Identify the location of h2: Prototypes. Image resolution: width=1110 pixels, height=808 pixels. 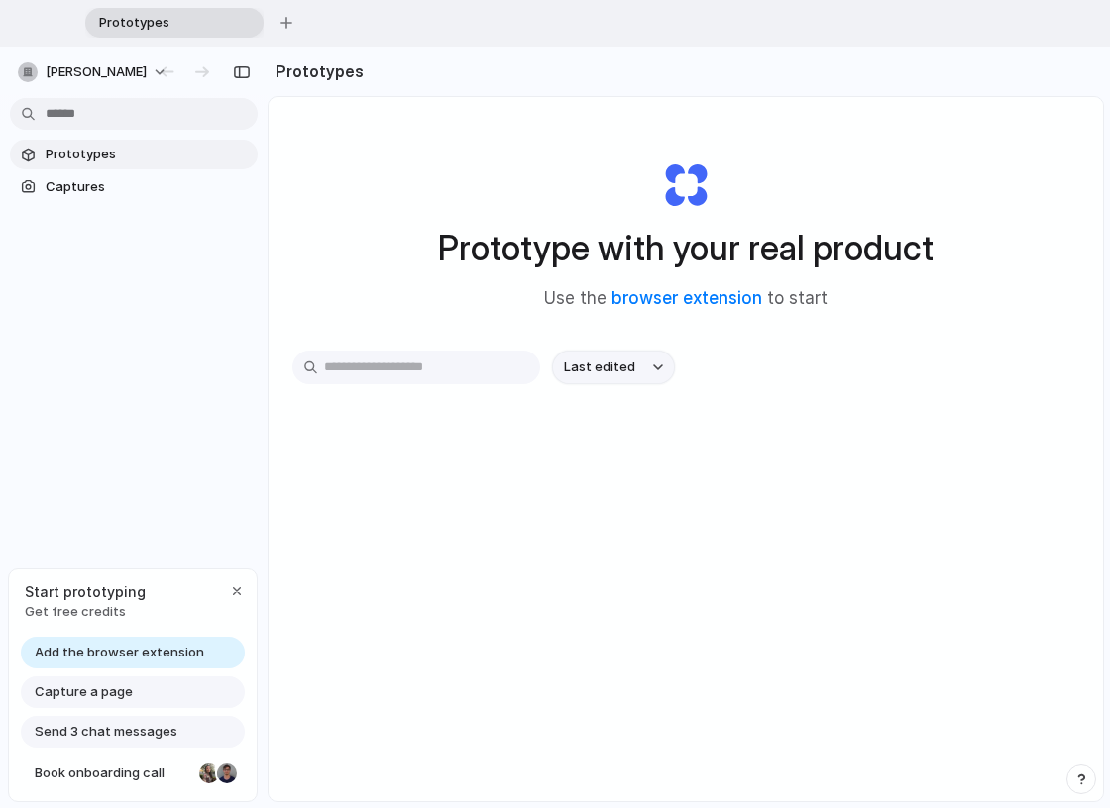
(315, 71).